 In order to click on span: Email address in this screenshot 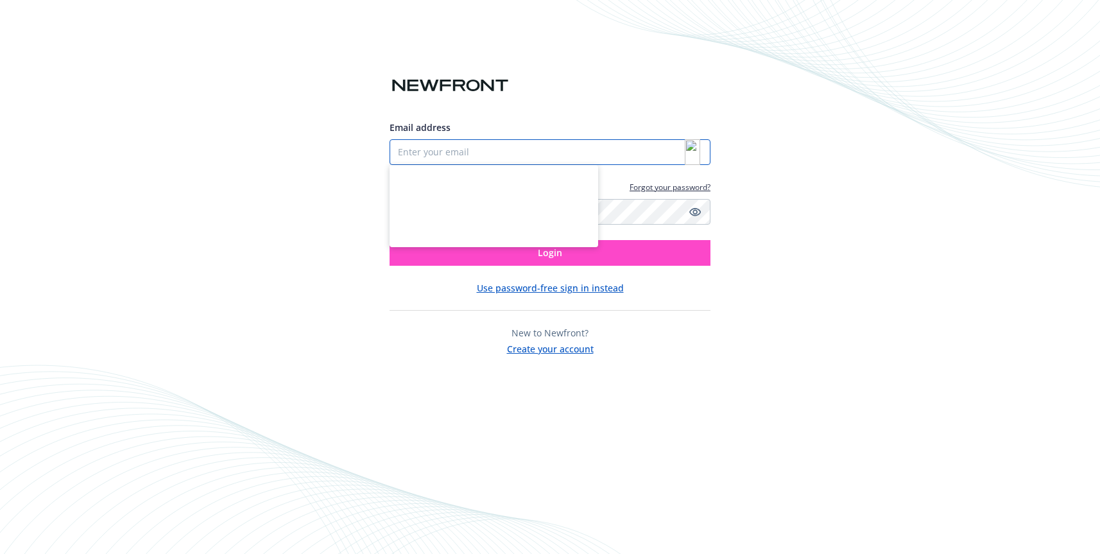, I will do `click(420, 127)`.